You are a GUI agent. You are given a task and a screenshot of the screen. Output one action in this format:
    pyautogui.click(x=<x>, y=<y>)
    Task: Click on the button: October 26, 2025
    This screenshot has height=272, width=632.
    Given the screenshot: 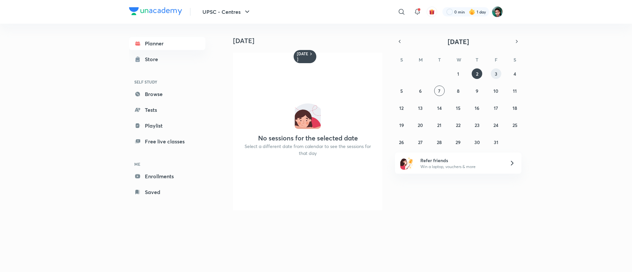 What is the action you would take?
    pyautogui.click(x=401, y=142)
    